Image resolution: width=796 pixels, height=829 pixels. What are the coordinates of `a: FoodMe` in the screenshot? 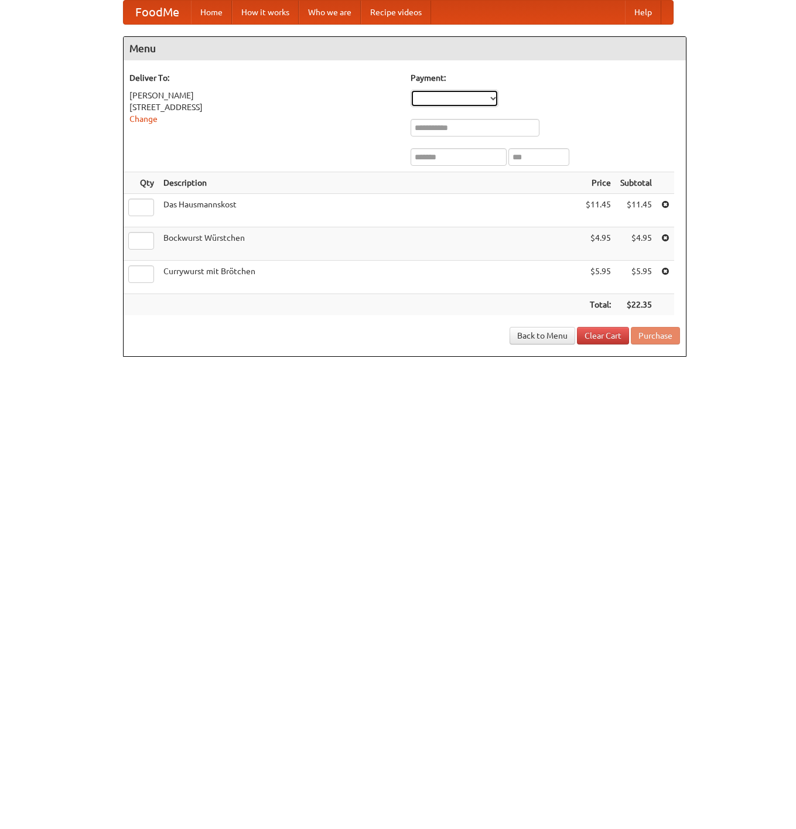 It's located at (157, 12).